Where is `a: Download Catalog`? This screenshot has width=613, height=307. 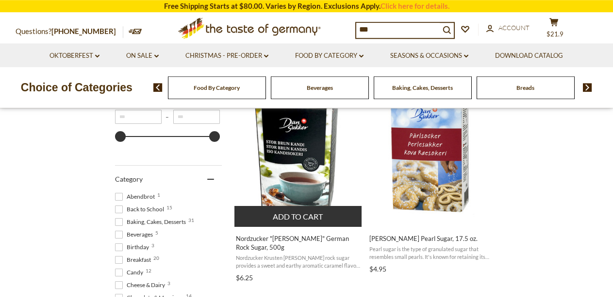
a: Download Catalog is located at coordinates (529, 56).